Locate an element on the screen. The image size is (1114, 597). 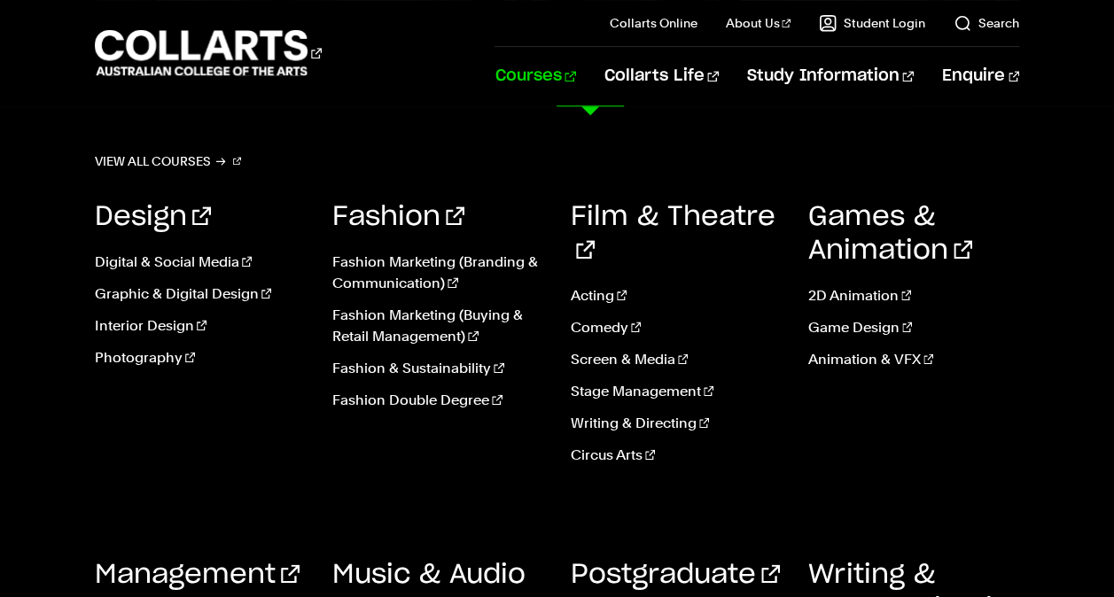
a: Digital & Social Media is located at coordinates (200, 262).